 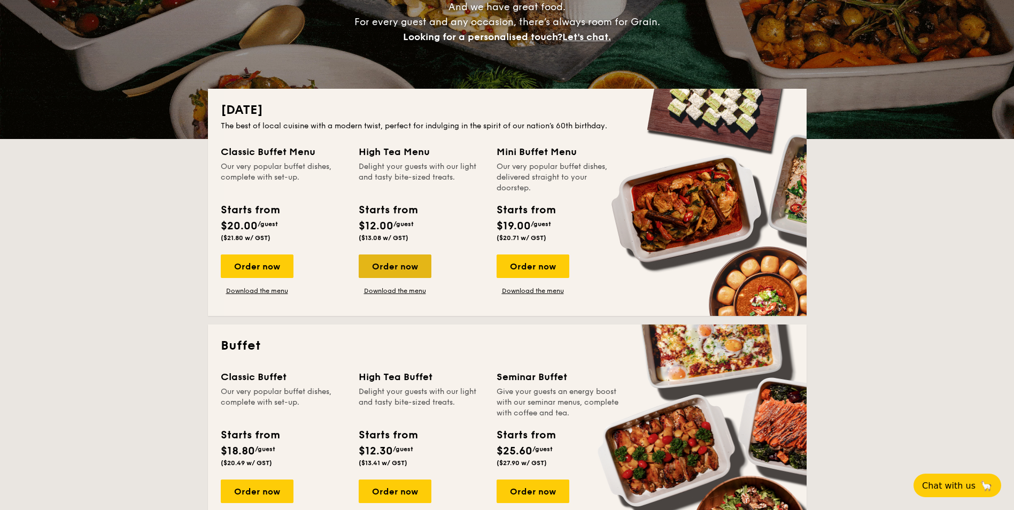 What do you see at coordinates (283, 152) in the screenshot?
I see `div: Classic Buffet Menu` at bounding box center [283, 152].